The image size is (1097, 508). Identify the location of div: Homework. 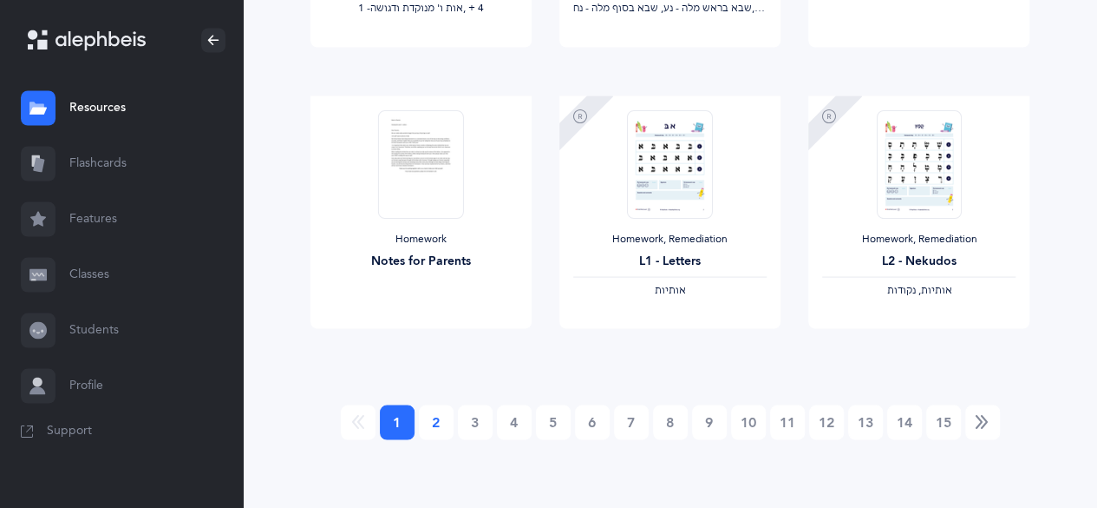
(421, 239).